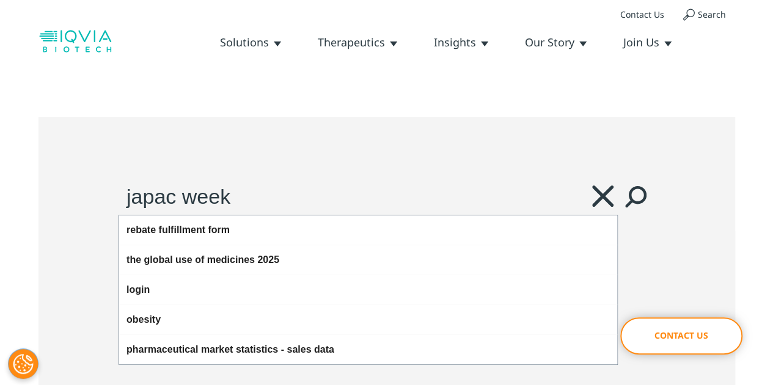  Describe the element at coordinates (355, 197) in the screenshot. I see `input: Search` at that location.